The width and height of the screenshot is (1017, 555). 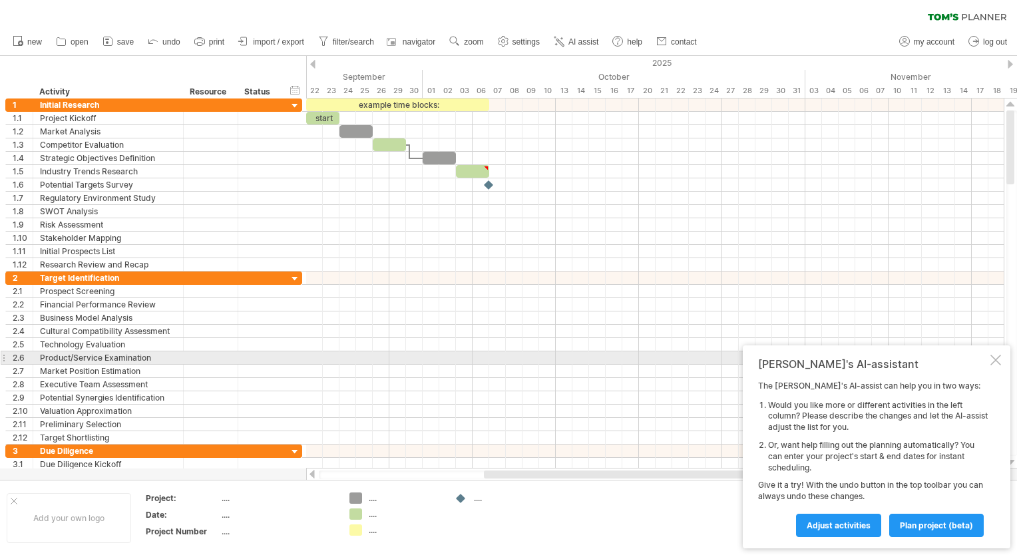 I want to click on div: 1.7, so click(x=23, y=198).